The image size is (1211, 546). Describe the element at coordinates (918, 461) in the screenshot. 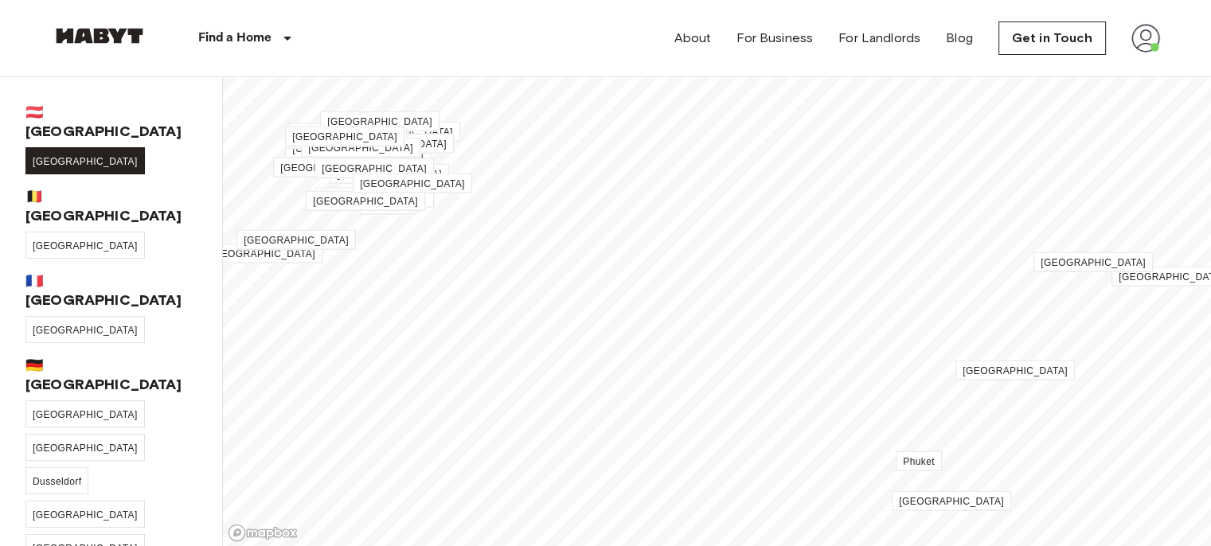

I see `a: Phuket` at that location.